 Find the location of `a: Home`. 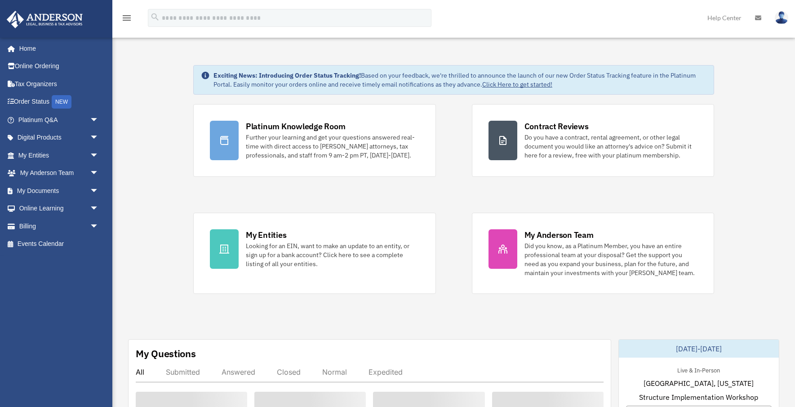

a: Home is located at coordinates (57, 49).